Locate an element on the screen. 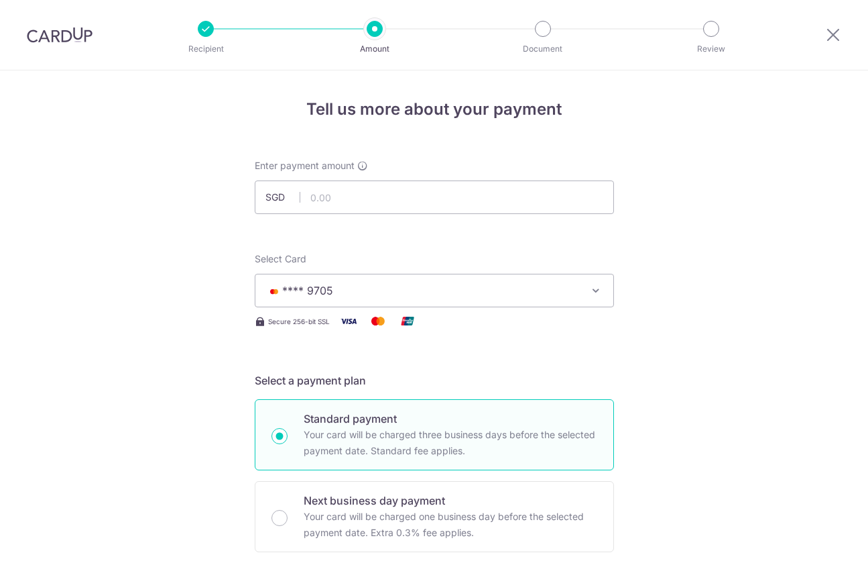 This screenshot has width=868, height=563. img: Union Pay is located at coordinates (408, 321).